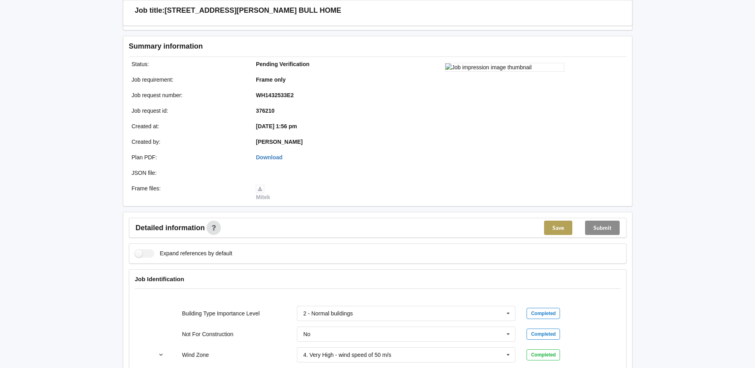 Image resolution: width=755 pixels, height=368 pixels. I want to click on div: Status :, so click(188, 64).